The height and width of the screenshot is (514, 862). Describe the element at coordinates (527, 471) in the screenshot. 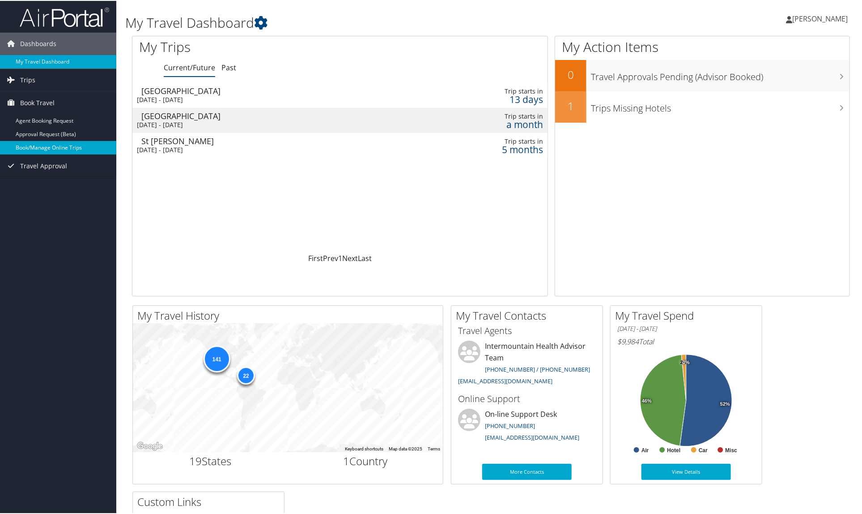

I see `a: More Contacts` at that location.